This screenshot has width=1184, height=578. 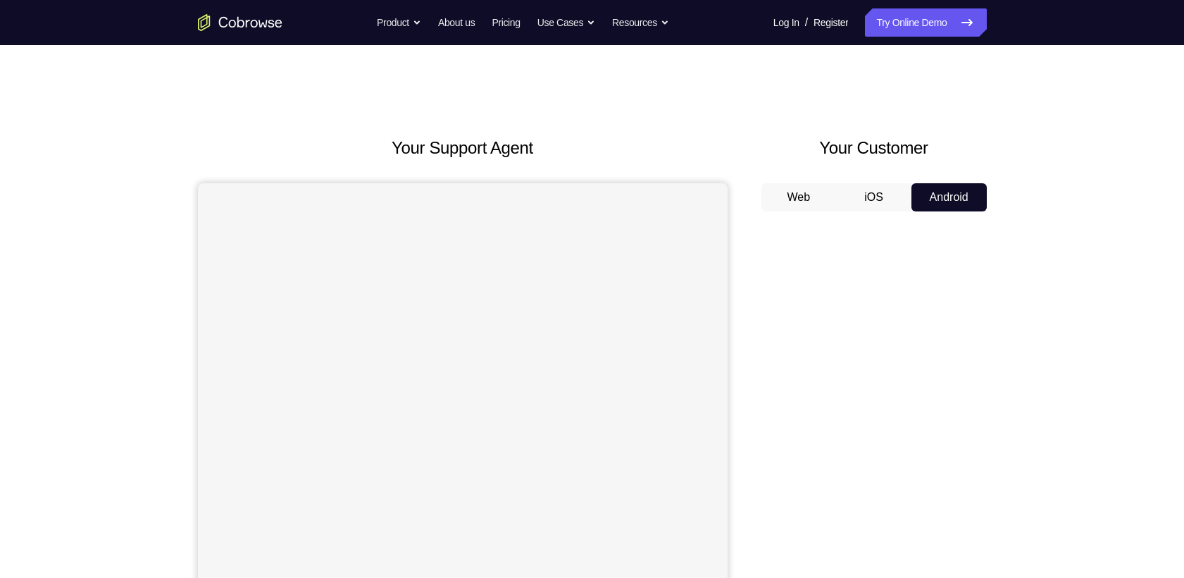 I want to click on button: Android, so click(x=949, y=197).